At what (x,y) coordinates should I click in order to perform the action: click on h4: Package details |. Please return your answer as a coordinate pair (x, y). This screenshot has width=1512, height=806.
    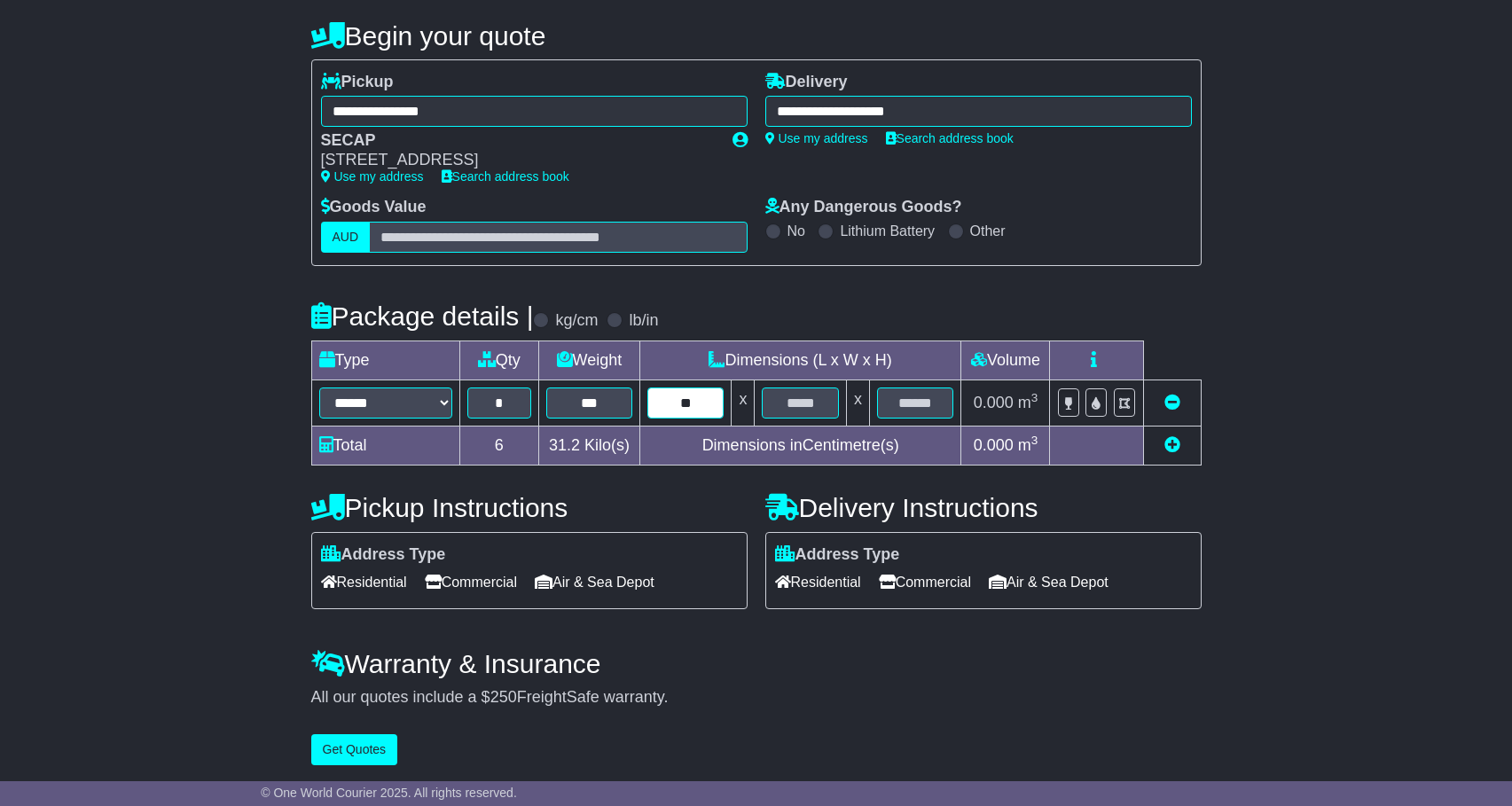
    Looking at the image, I should click on (422, 316).